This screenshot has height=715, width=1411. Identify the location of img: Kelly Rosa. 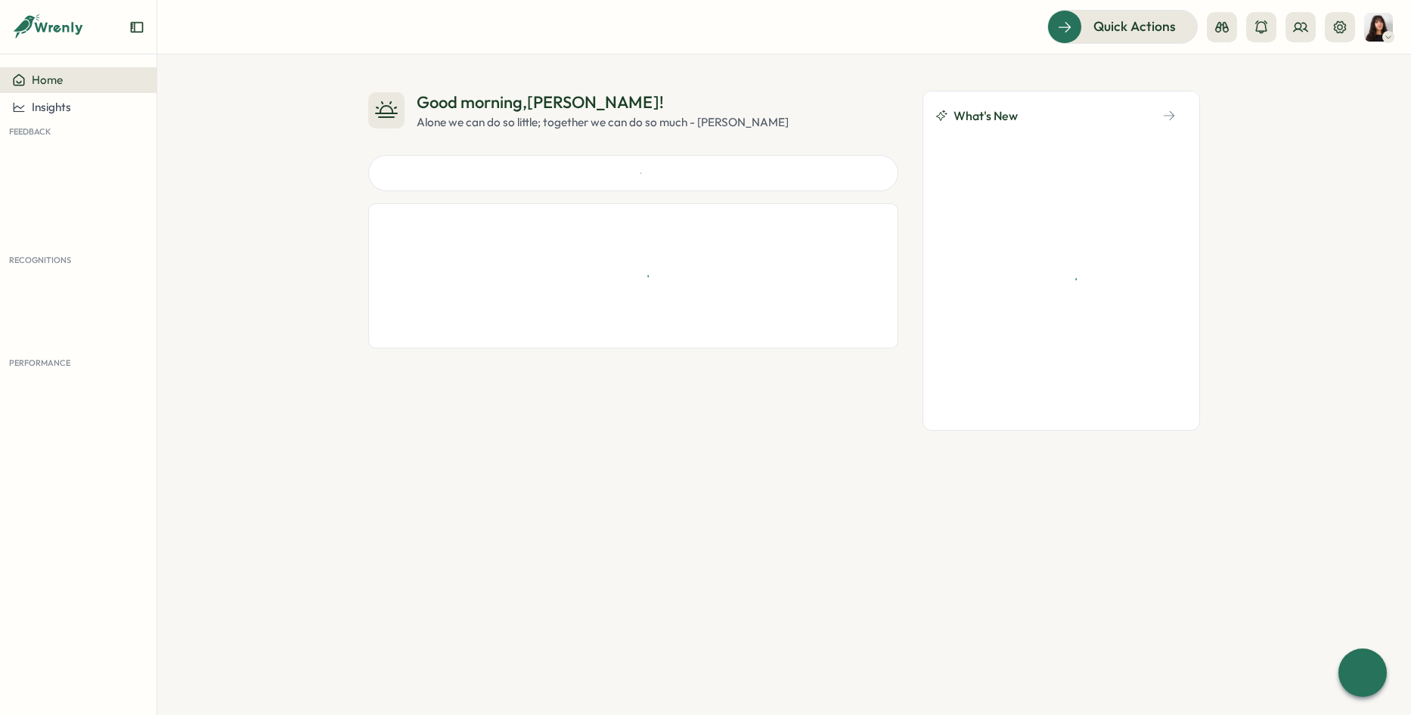
(1378, 27).